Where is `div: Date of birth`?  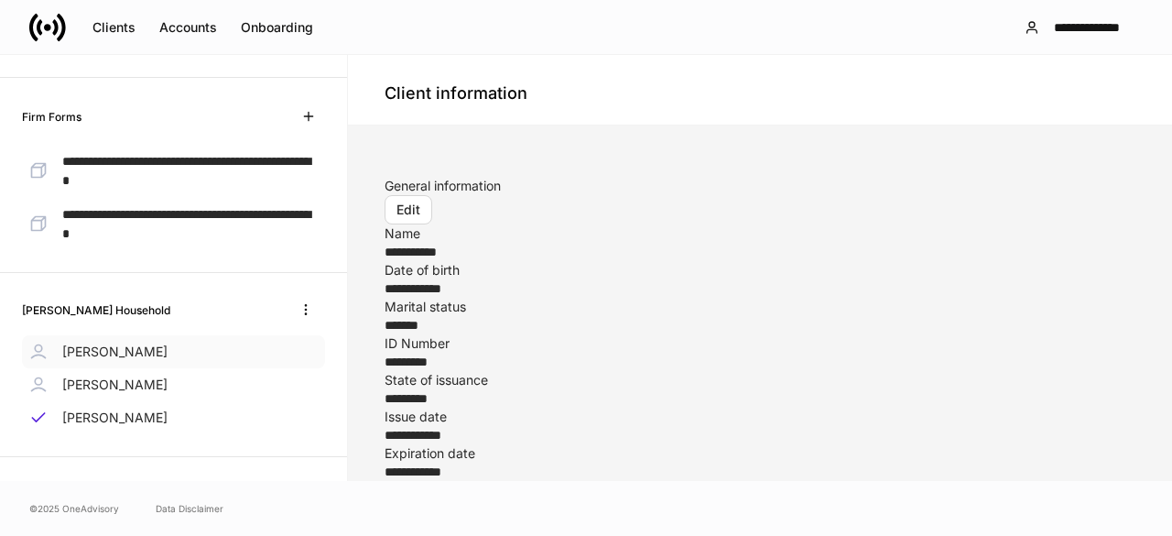
div: Date of birth is located at coordinates (760, 270).